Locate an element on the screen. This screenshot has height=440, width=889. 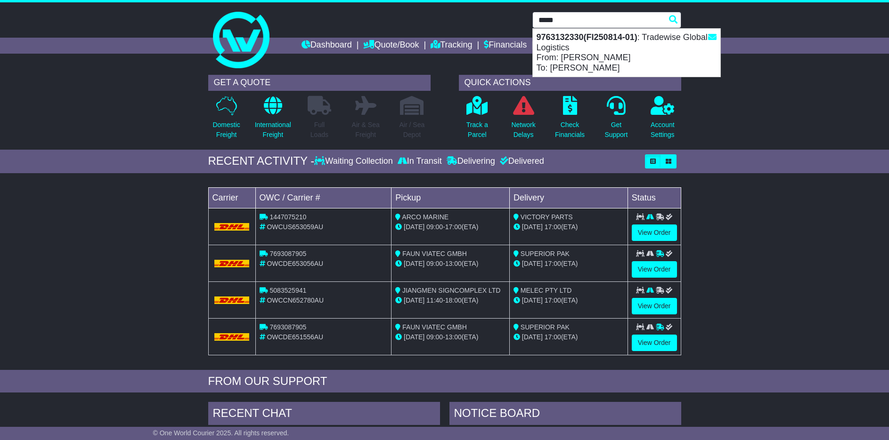
td: Carrier is located at coordinates (232, 198).